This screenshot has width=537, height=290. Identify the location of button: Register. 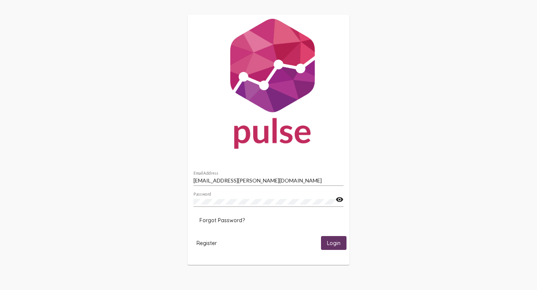
(207, 243).